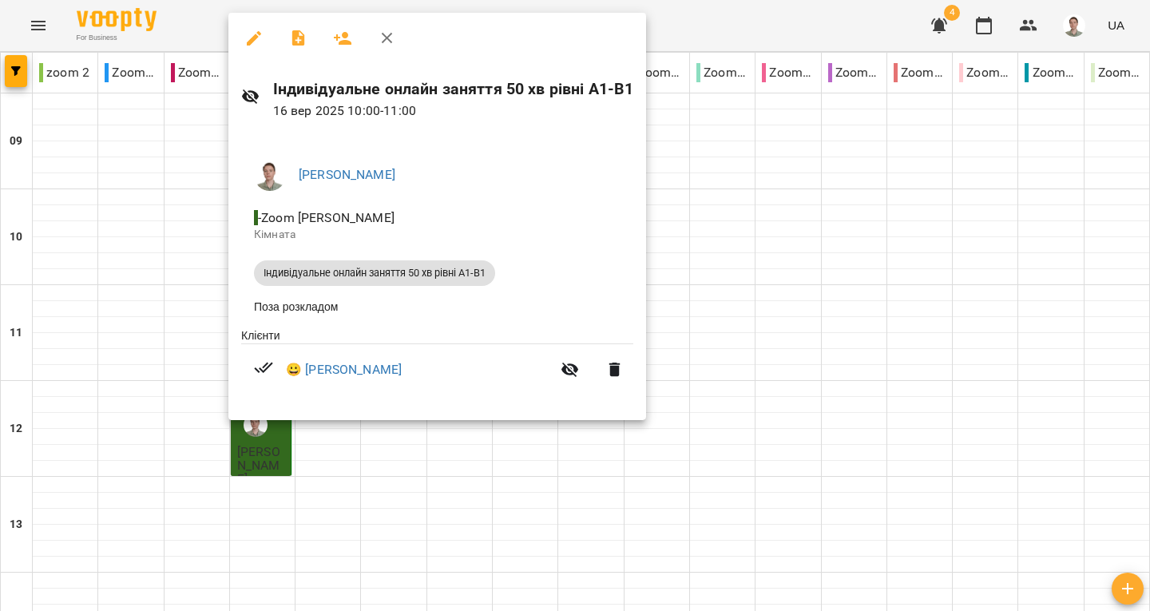  I want to click on p: 16 вер 2025 10:00 - 11:00, so click(454, 111).